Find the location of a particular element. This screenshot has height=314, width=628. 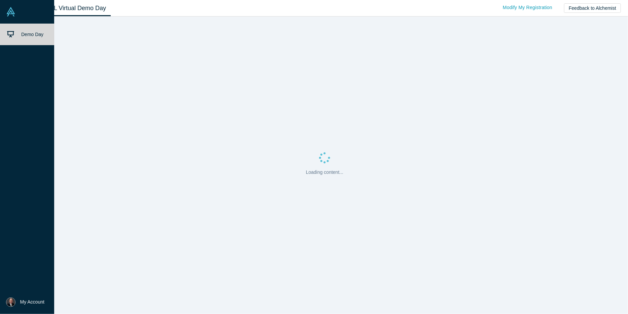

img: Christopher Loy's Account is located at coordinates (11, 302).